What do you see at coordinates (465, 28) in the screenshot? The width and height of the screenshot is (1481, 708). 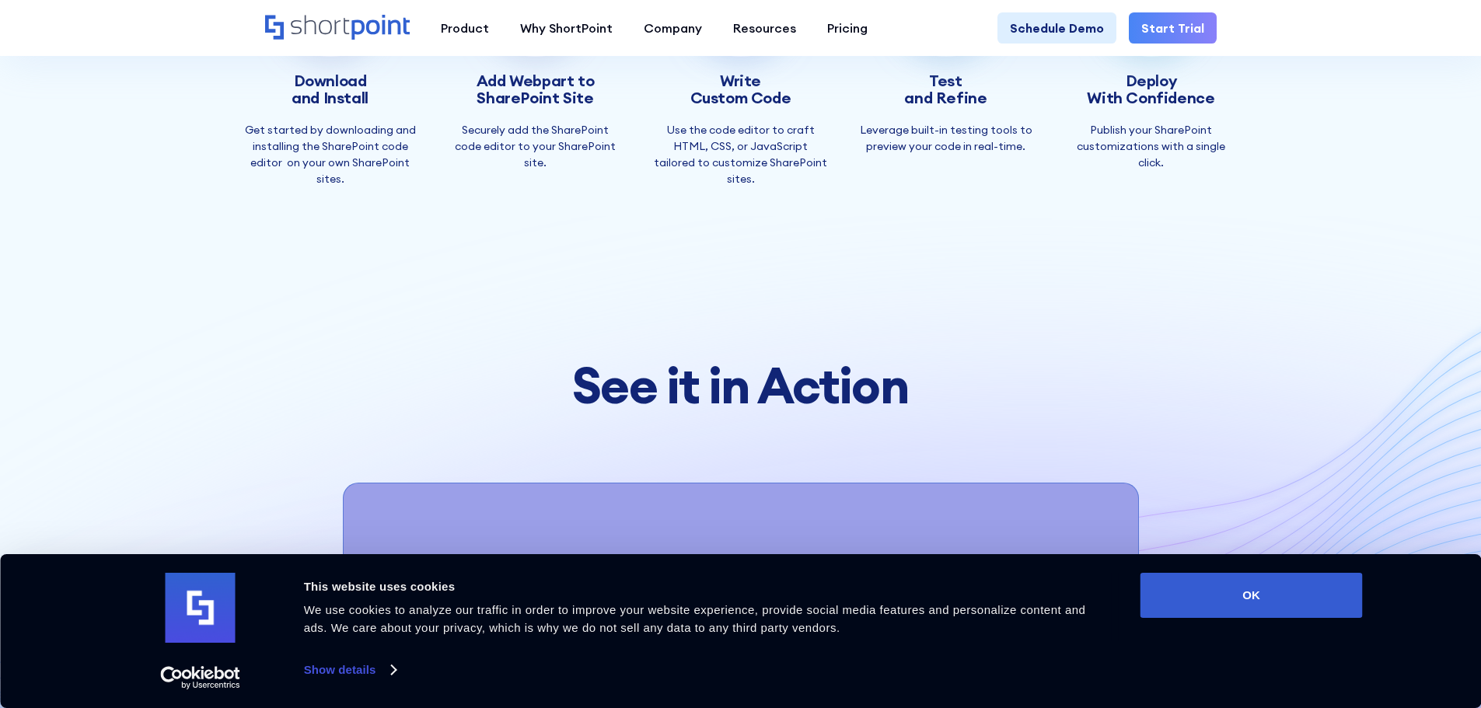 I see `a: Product` at bounding box center [465, 28].